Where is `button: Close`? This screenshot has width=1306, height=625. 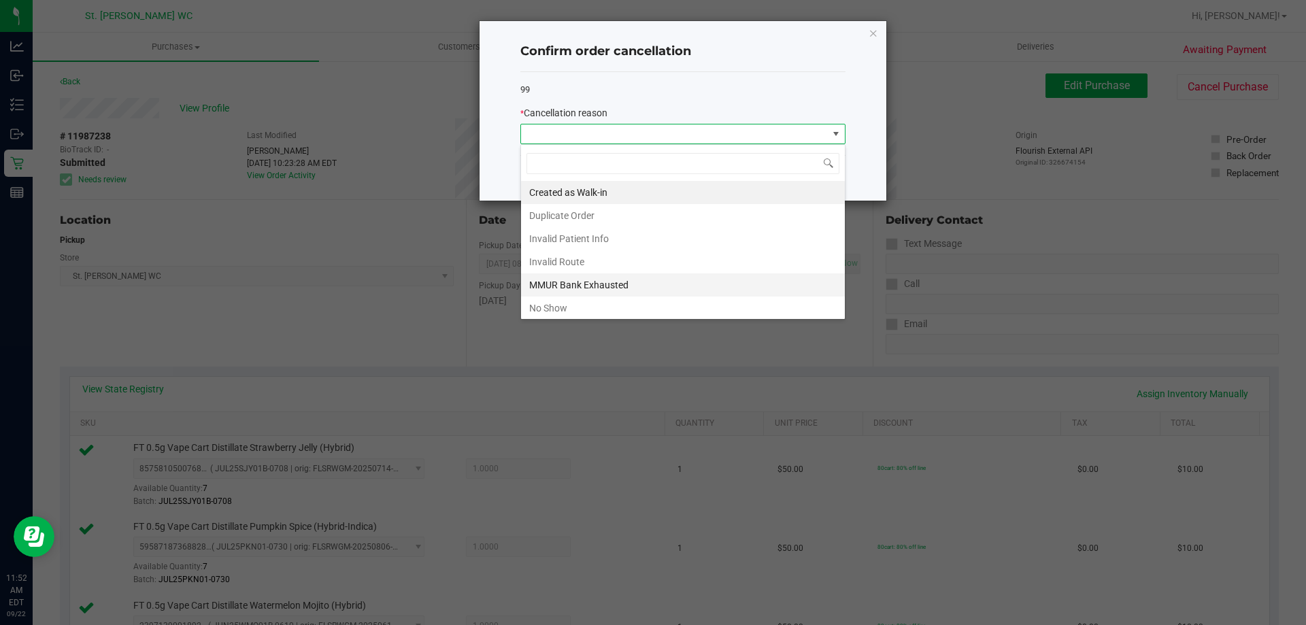 button: Close is located at coordinates (874, 33).